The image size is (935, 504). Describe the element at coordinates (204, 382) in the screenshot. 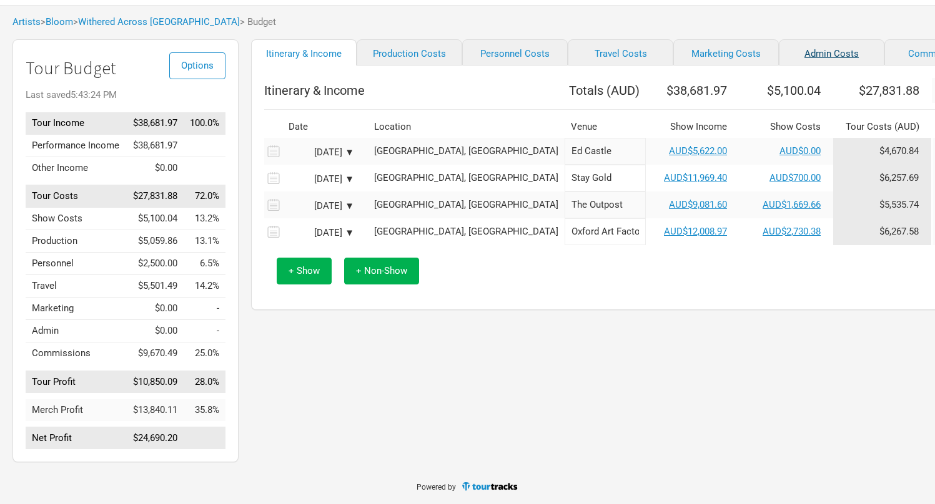

I see `td: Tour Profit as % of Tour Income` at that location.